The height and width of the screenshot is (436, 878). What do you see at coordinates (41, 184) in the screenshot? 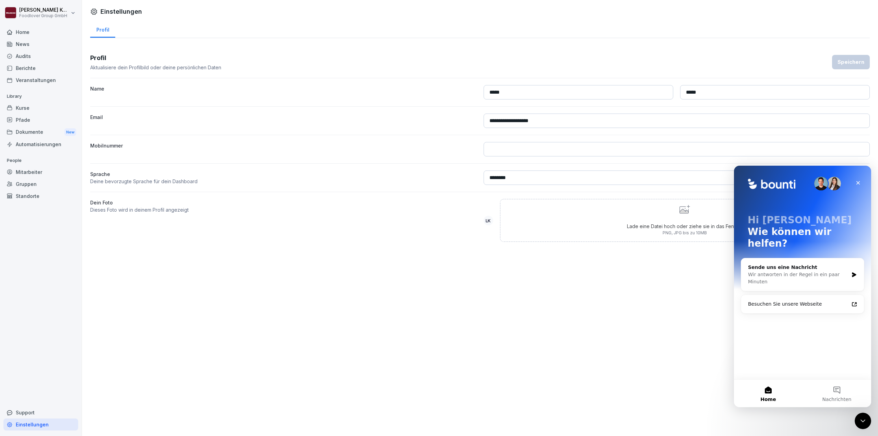
I see `div: Gruppen` at bounding box center [41, 184].